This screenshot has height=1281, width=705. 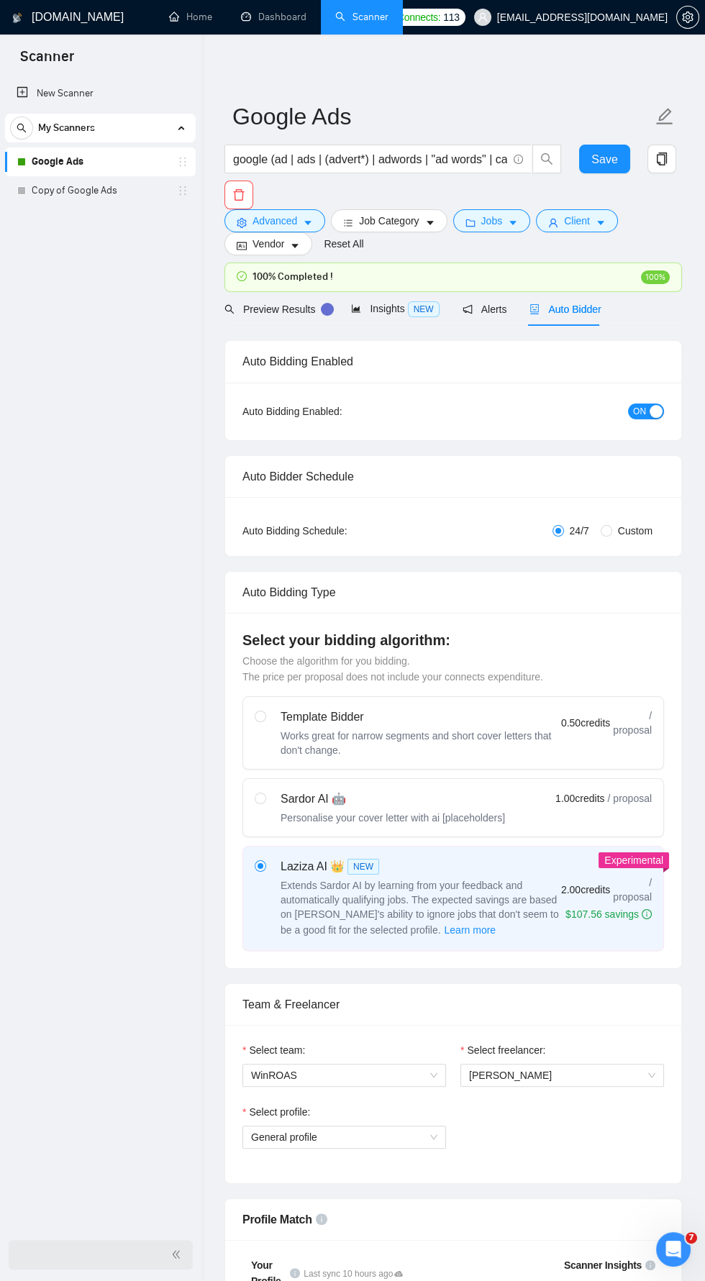 What do you see at coordinates (356, 309) in the screenshot?
I see `span: area-chart` at bounding box center [356, 309].